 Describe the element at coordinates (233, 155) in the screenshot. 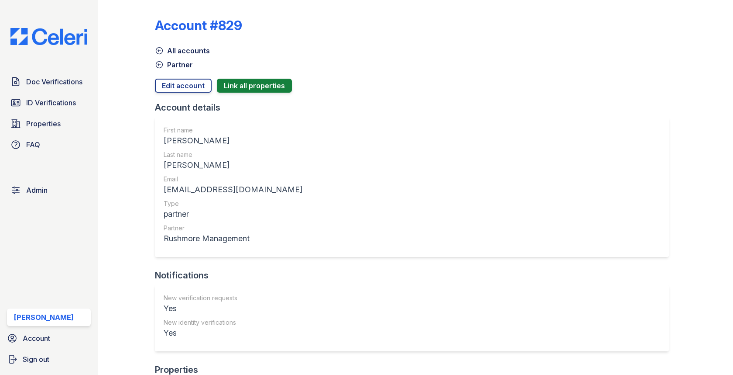

I see `div: Last name` at that location.